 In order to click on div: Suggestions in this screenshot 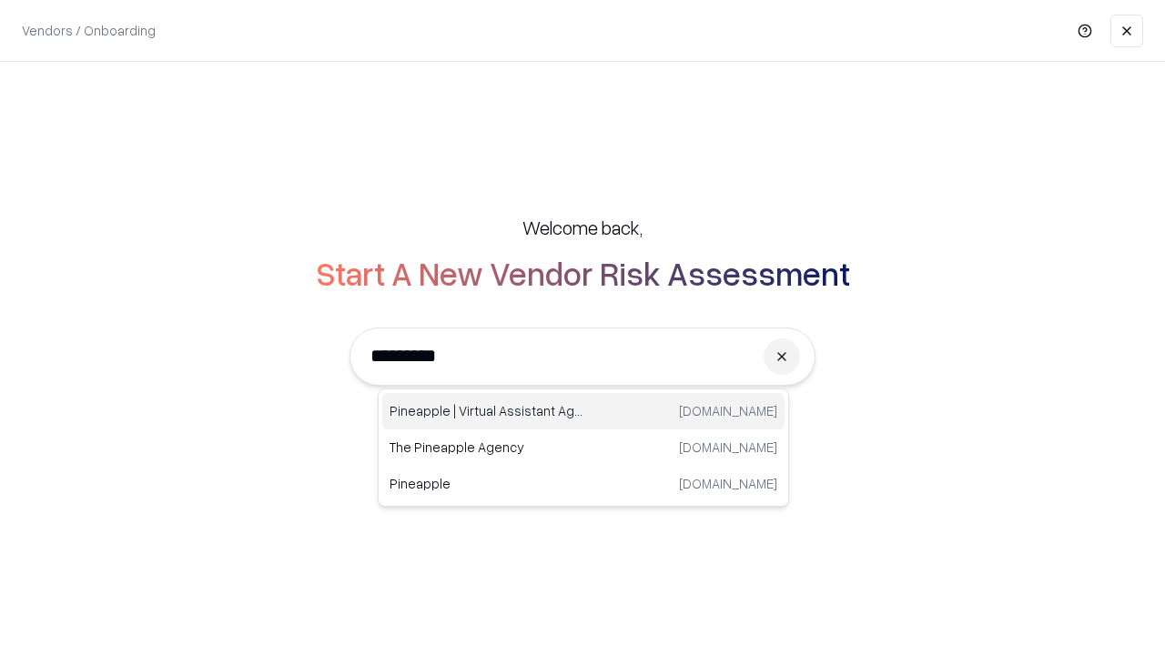, I will do `click(584, 448)`.